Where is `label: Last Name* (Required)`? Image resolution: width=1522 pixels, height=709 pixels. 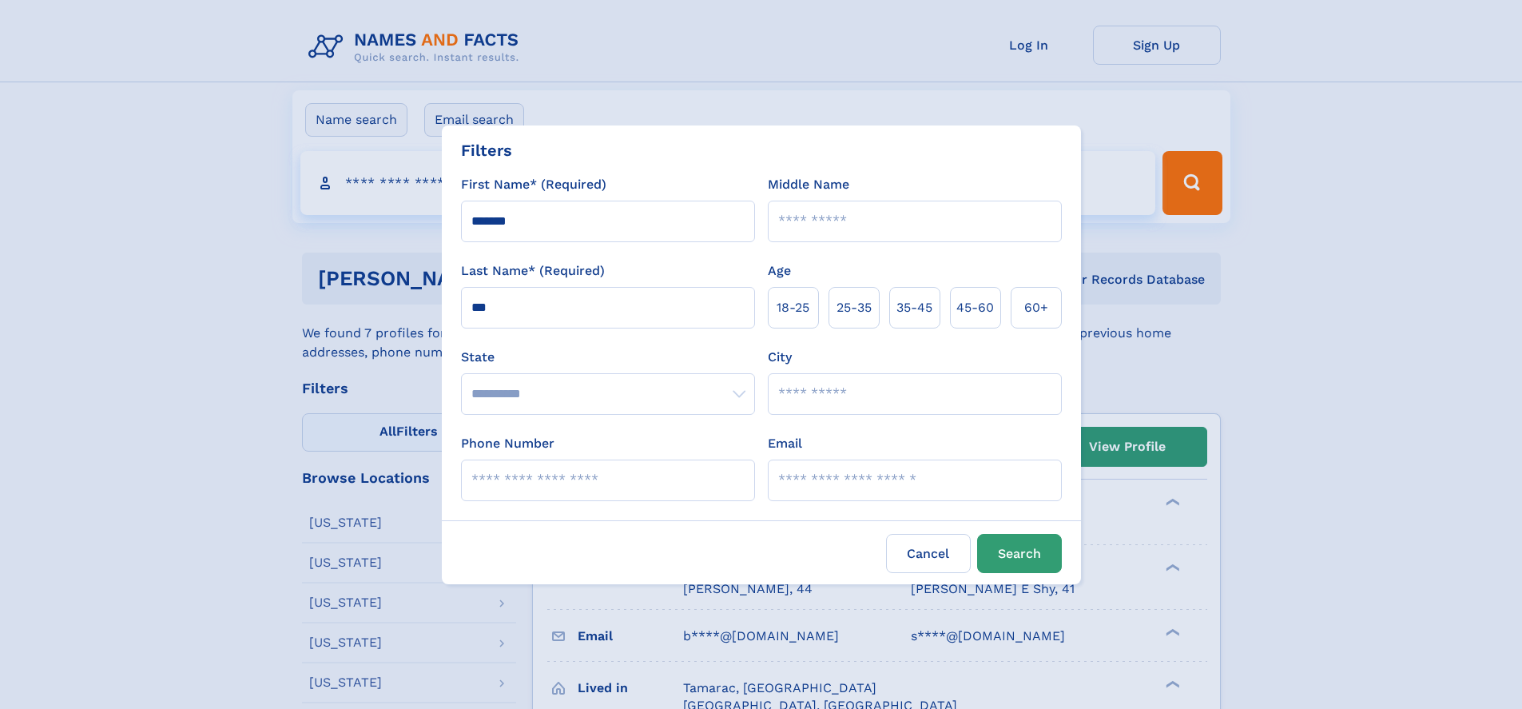
label: Last Name* (Required) is located at coordinates (533, 271).